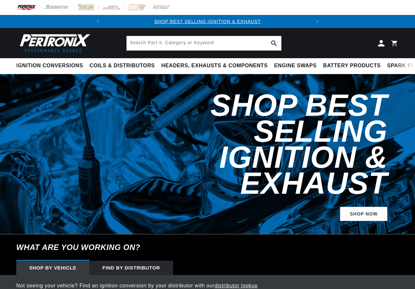 The image size is (415, 289). What do you see at coordinates (122, 66) in the screenshot?
I see `summary: Coils & Distributors` at bounding box center [122, 66].